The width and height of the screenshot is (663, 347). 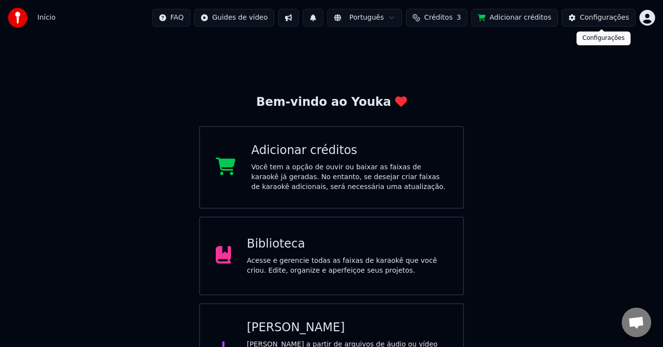 What do you see at coordinates (347, 244) in the screenshot?
I see `div: Biblioteca` at bounding box center [347, 244].